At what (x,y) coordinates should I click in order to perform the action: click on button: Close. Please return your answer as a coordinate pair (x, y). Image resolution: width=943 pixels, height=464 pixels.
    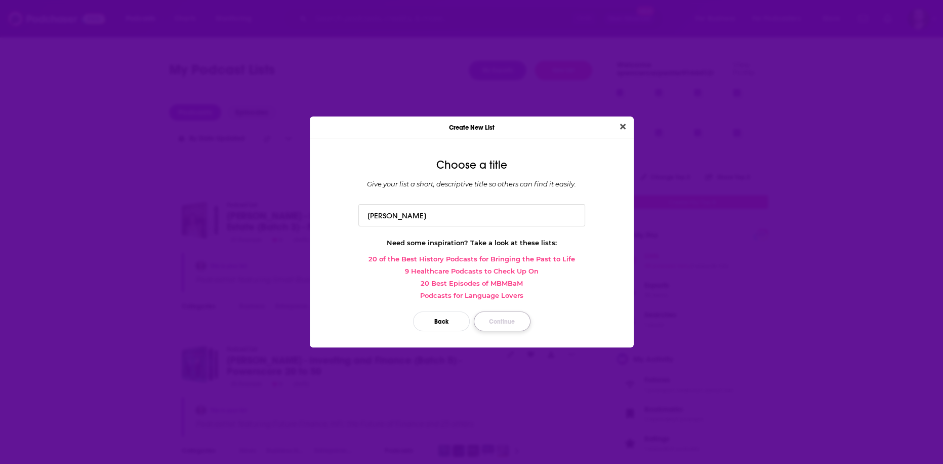
    Looking at the image, I should click on (622, 127).